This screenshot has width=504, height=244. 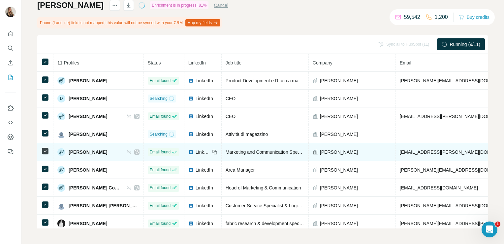 What do you see at coordinates (234, 63) in the screenshot?
I see `span: Job title` at bounding box center [234, 63].